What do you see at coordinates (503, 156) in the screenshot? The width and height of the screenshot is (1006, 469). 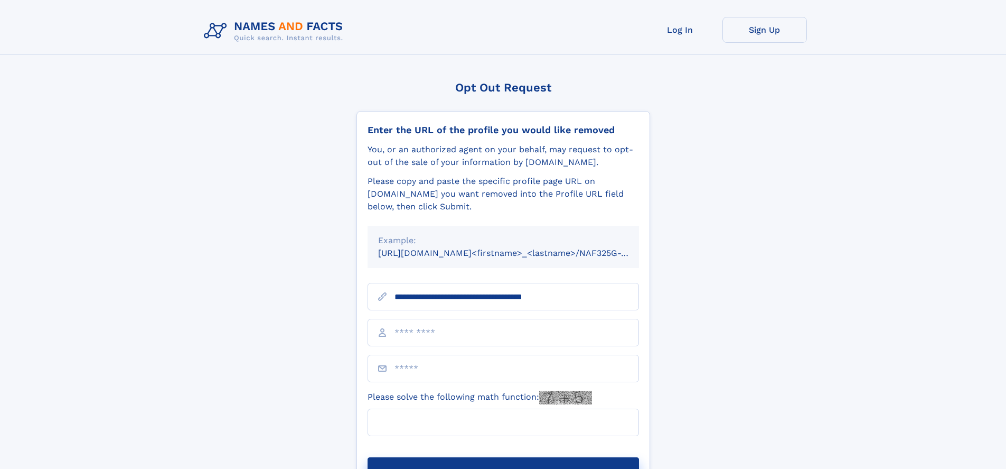 I see `div: You, or an authorized agent on your behalf, may request to opt-out of the sale of your informatio...` at bounding box center [503, 156].